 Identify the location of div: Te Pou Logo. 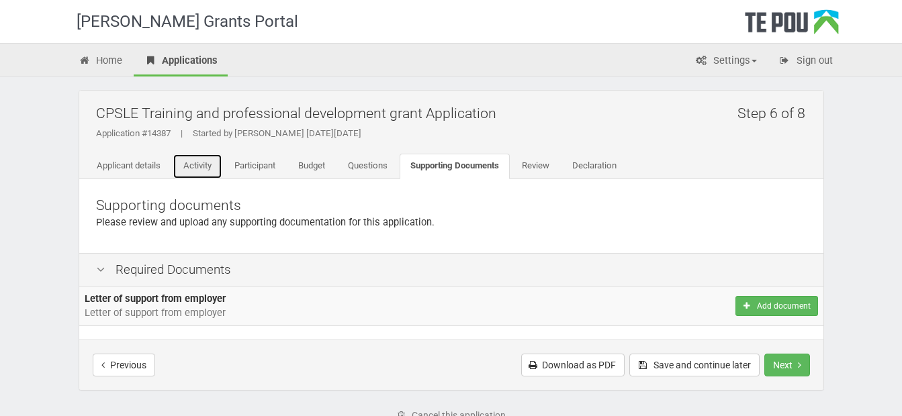
(792, 26).